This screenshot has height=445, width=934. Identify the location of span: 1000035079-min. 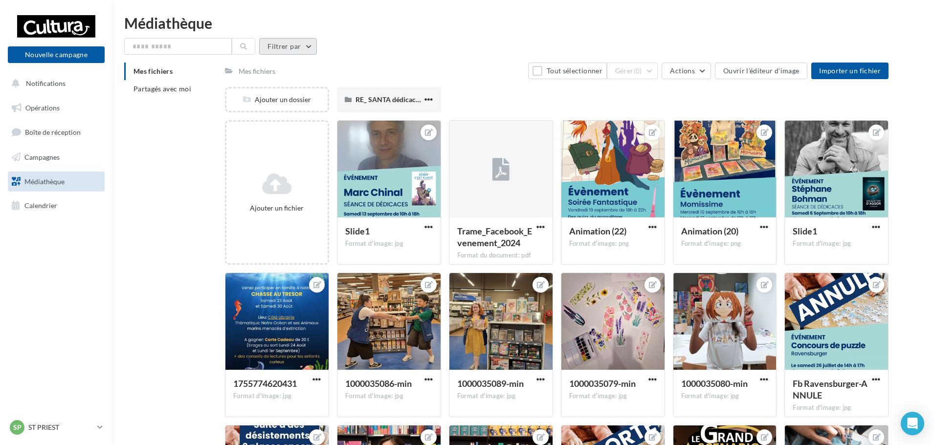
(602, 384).